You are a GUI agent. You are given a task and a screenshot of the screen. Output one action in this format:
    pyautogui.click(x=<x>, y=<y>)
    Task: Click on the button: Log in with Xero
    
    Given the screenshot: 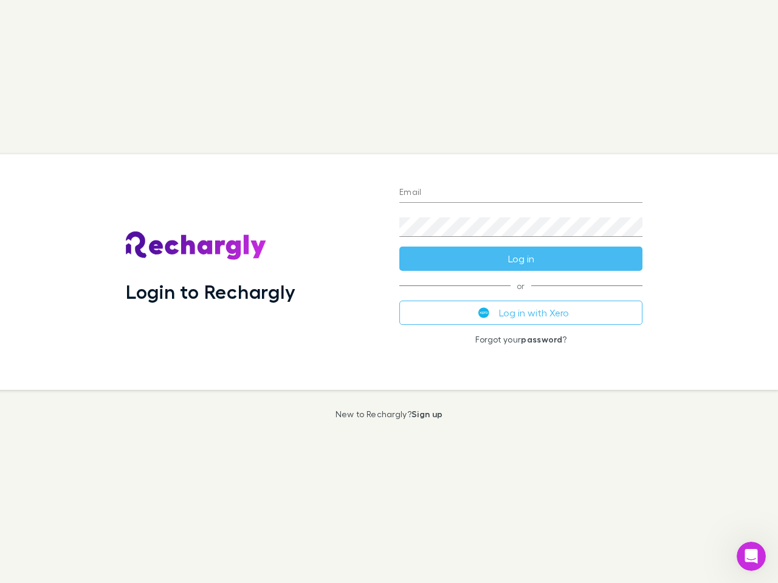 What is the action you would take?
    pyautogui.click(x=521, y=313)
    